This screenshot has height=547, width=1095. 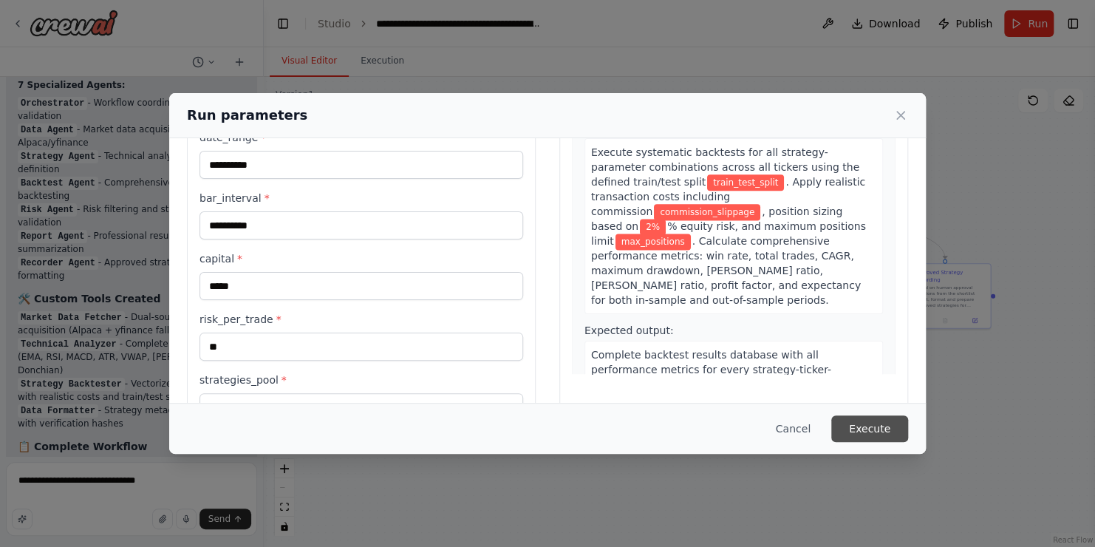 I want to click on label: risk_per_trade, so click(x=361, y=319).